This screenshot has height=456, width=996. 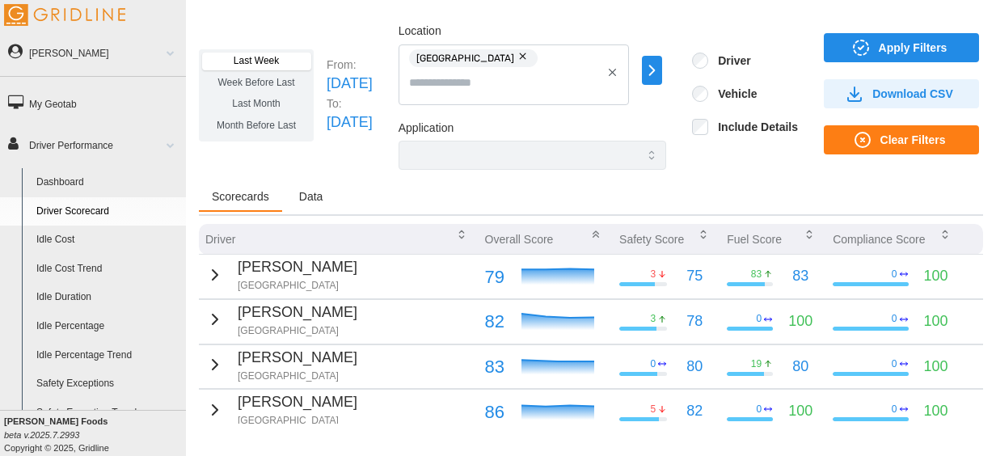 I want to click on a: Idle Percentage, so click(x=108, y=327).